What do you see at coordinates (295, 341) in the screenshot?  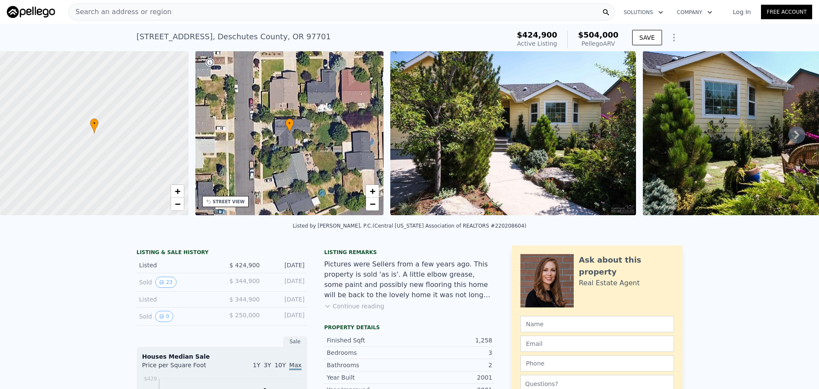 I see `div: Sale` at bounding box center [295, 341].